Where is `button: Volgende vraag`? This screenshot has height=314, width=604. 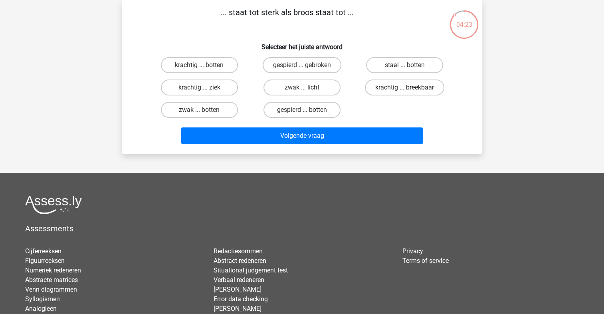
button: Volgende vraag is located at coordinates (302, 136).